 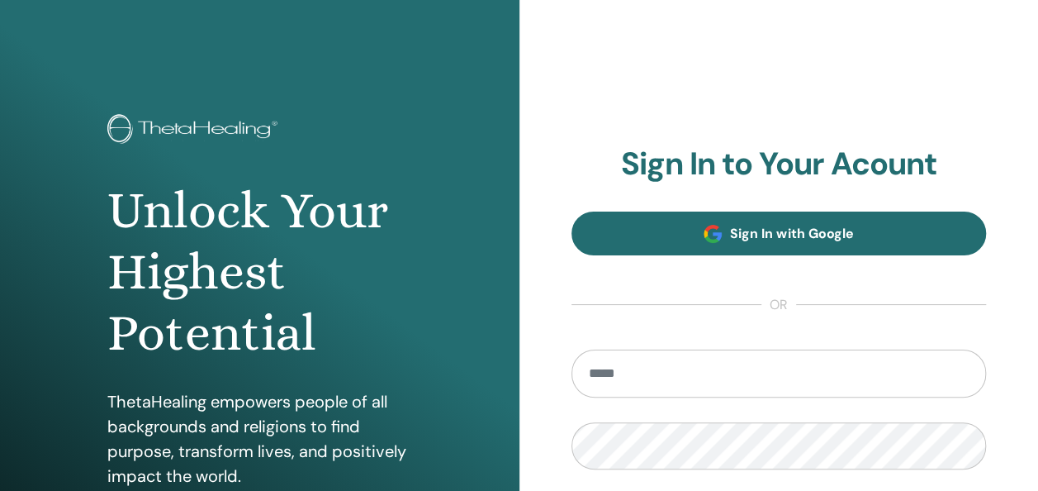 I want to click on h2: Sign In to Your Acount, so click(x=779, y=164).